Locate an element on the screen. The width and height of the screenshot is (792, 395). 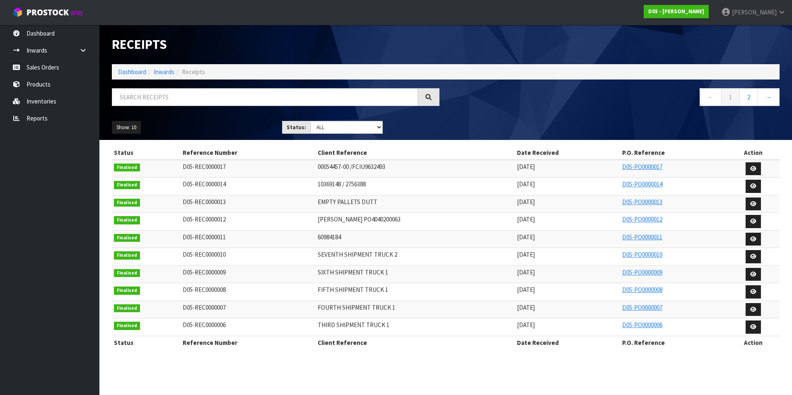
span: D05-REC0000012 is located at coordinates (204, 219).